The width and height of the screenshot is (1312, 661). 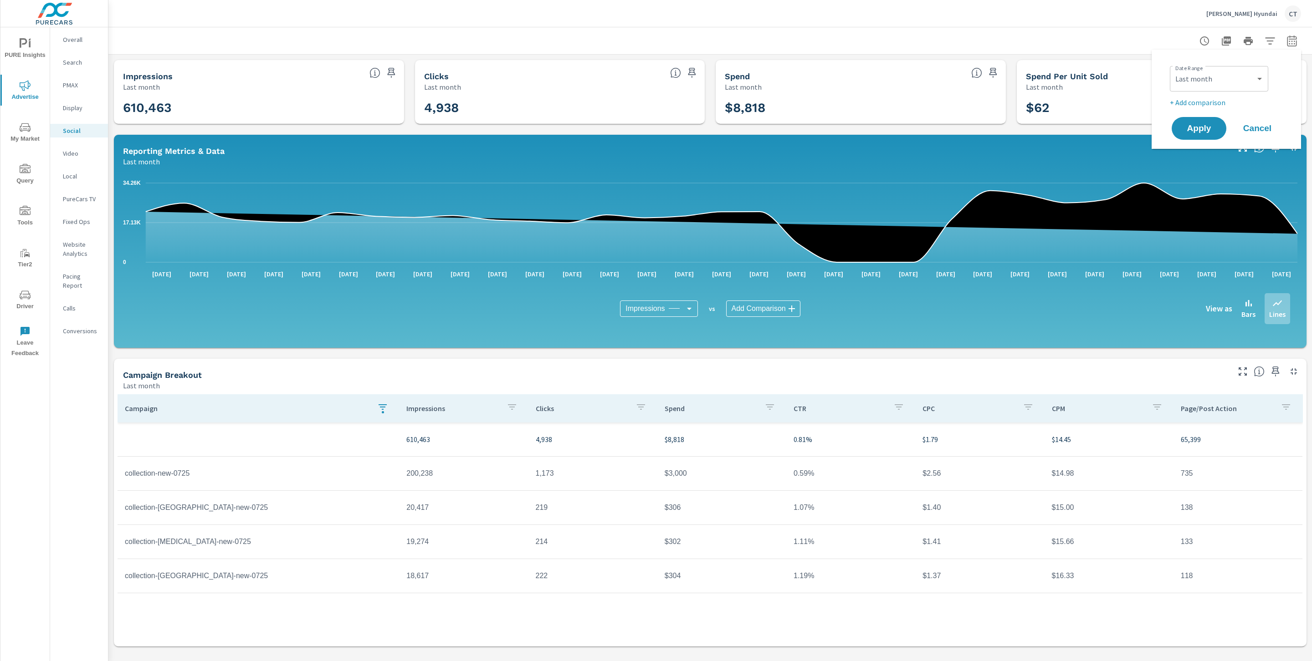 What do you see at coordinates (79, 308) in the screenshot?
I see `div: Calls` at bounding box center [79, 308].